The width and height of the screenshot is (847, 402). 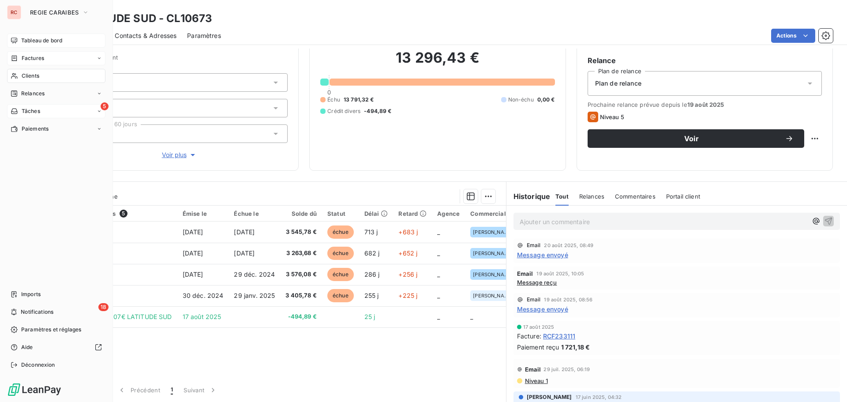 What do you see at coordinates (200, 390) in the screenshot?
I see `button: Suivant` at bounding box center [200, 390].